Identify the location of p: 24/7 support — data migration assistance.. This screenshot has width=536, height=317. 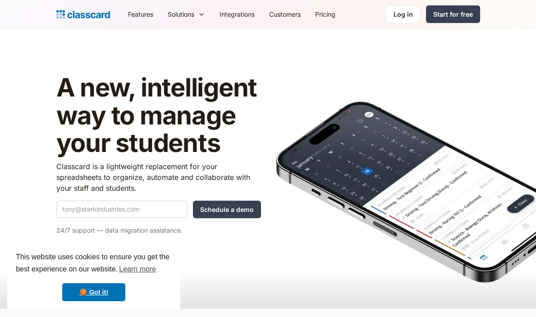
(159, 230).